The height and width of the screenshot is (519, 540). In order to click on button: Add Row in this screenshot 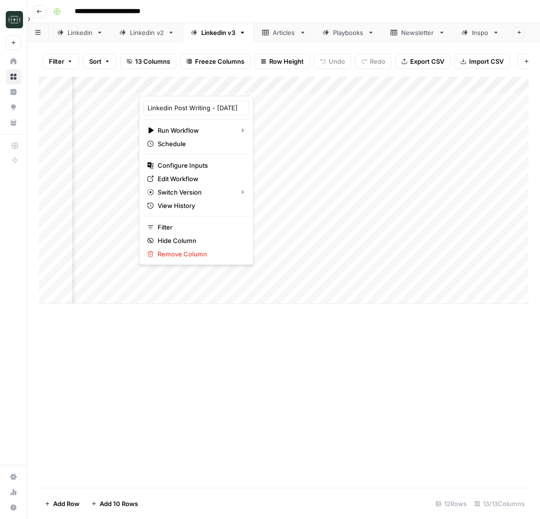, I will do `click(62, 504)`.